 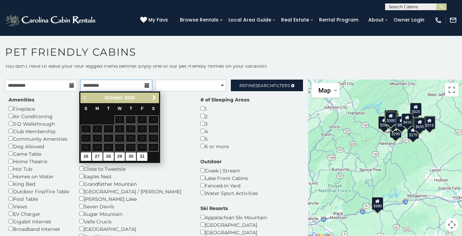 I want to click on span: My Favs, so click(x=158, y=20).